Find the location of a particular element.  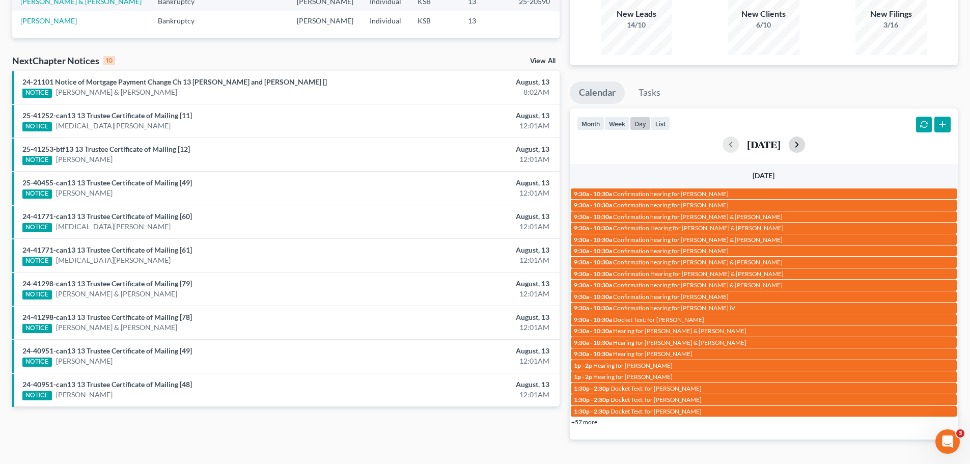

div: 14/10 is located at coordinates (637, 25).